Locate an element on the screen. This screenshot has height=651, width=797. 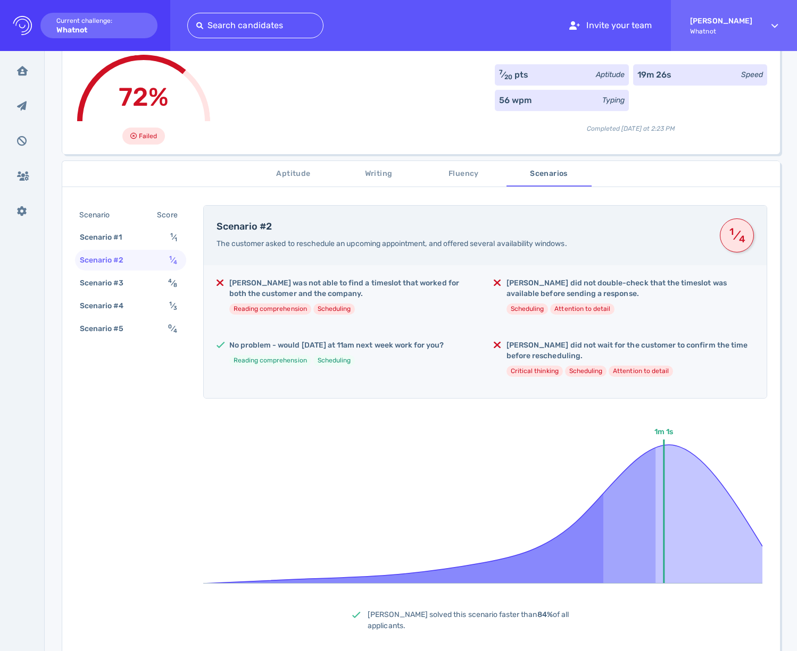
span: Writing is located at coordinates (379, 174).